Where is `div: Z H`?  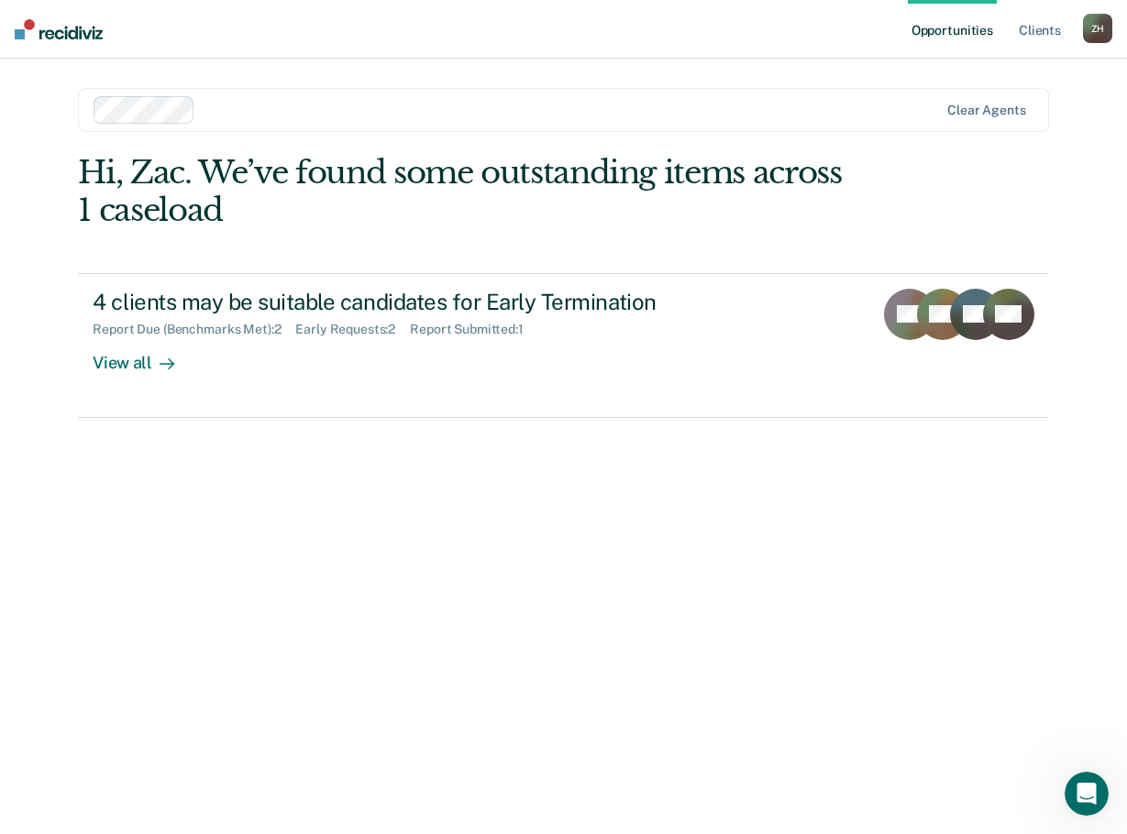 div: Z H is located at coordinates (1097, 28).